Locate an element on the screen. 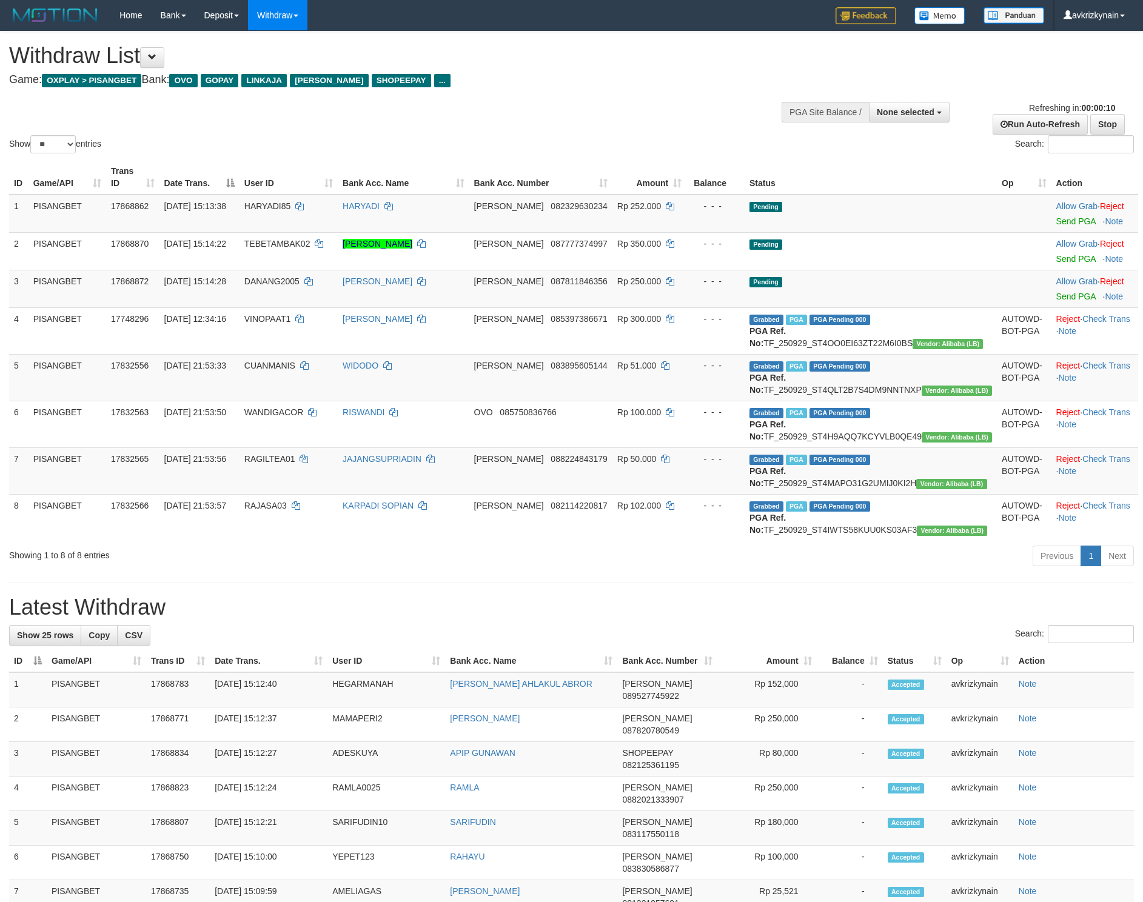  span: Copy is located at coordinates (99, 635).